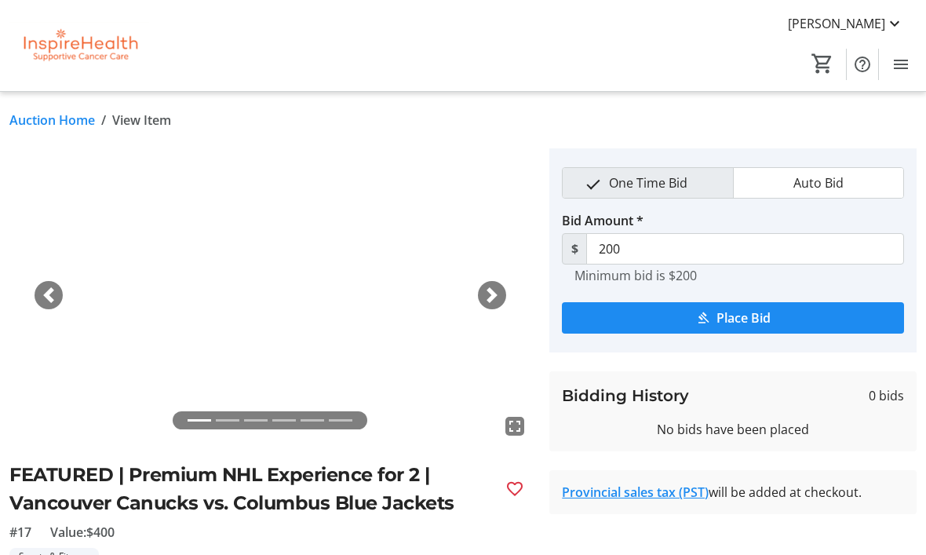 This screenshot has width=926, height=555. Describe the element at coordinates (251, 489) in the screenshot. I see `h2: FEATURED | Premium NHL Experience for 2 | Vancouver Canucks vs. Columbus Blue Jackets` at that location.